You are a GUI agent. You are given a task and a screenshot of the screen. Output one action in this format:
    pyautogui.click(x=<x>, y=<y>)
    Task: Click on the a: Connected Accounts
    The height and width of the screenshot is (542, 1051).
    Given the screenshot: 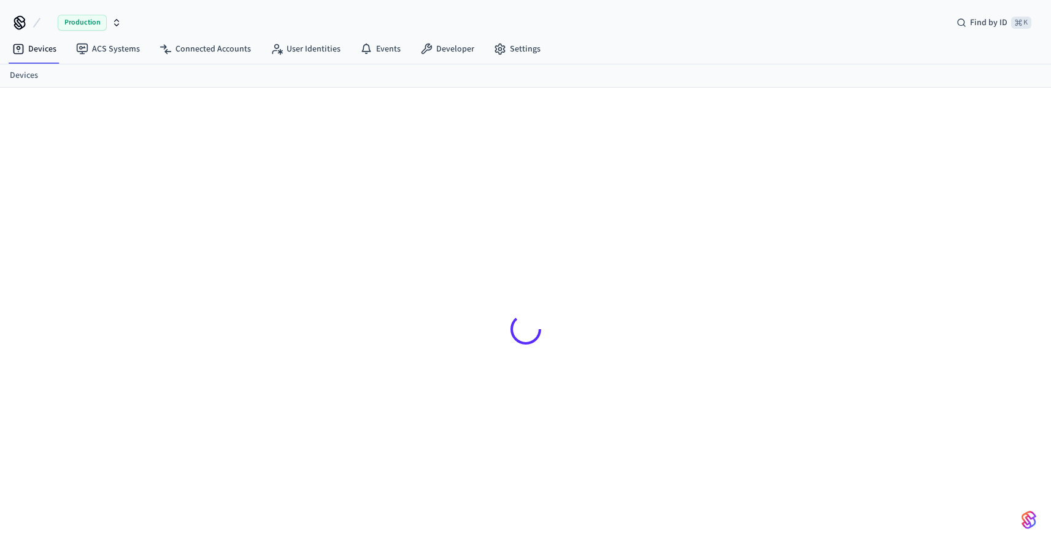 What is the action you would take?
    pyautogui.click(x=205, y=49)
    